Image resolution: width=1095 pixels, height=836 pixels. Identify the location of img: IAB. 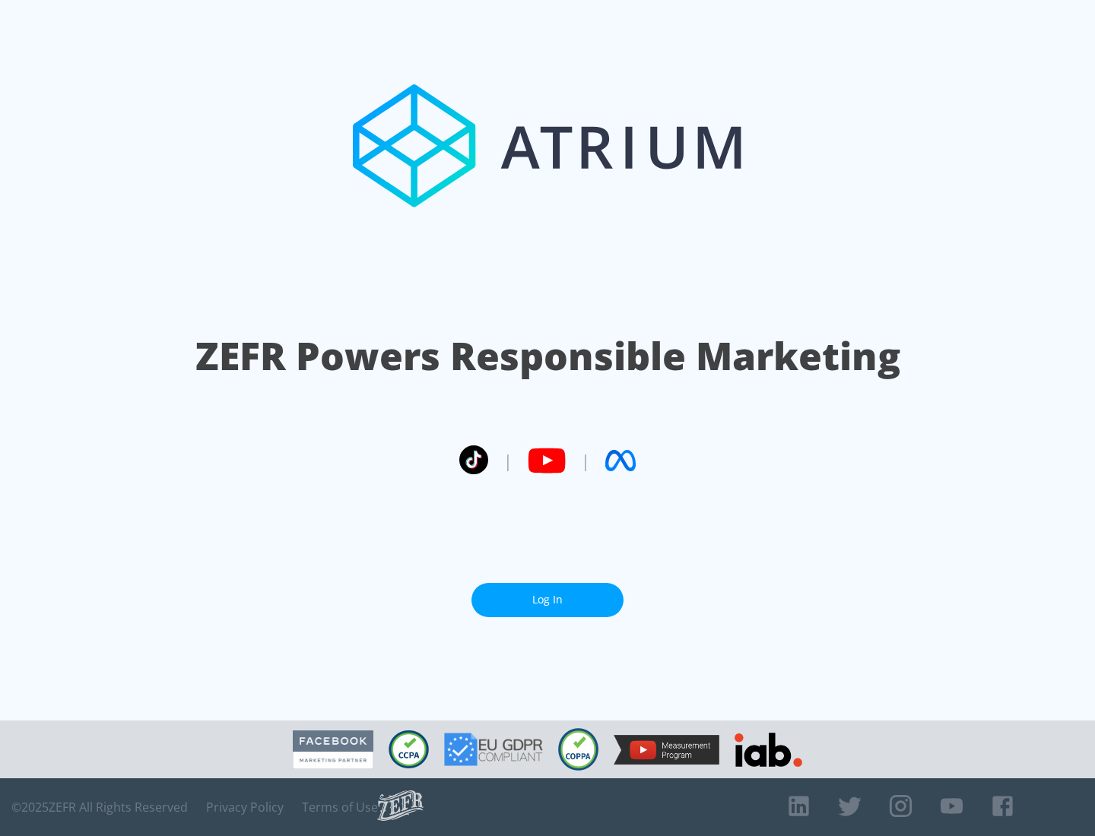
(768, 749).